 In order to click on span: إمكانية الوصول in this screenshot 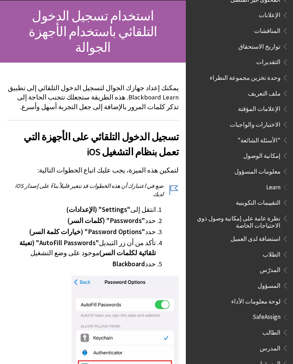, I will do `click(262, 154)`.